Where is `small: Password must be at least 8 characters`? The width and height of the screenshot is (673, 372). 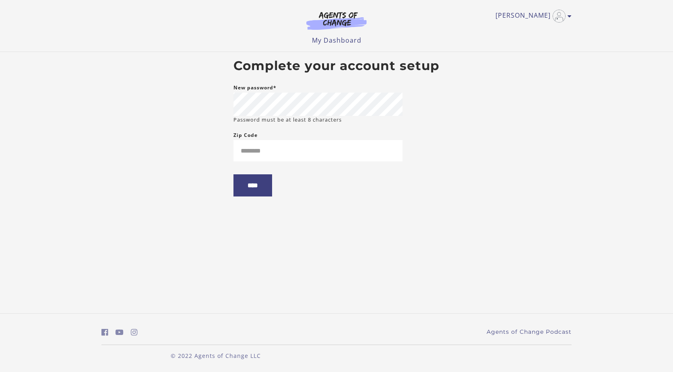 small: Password must be at least 8 characters is located at coordinates (287, 119).